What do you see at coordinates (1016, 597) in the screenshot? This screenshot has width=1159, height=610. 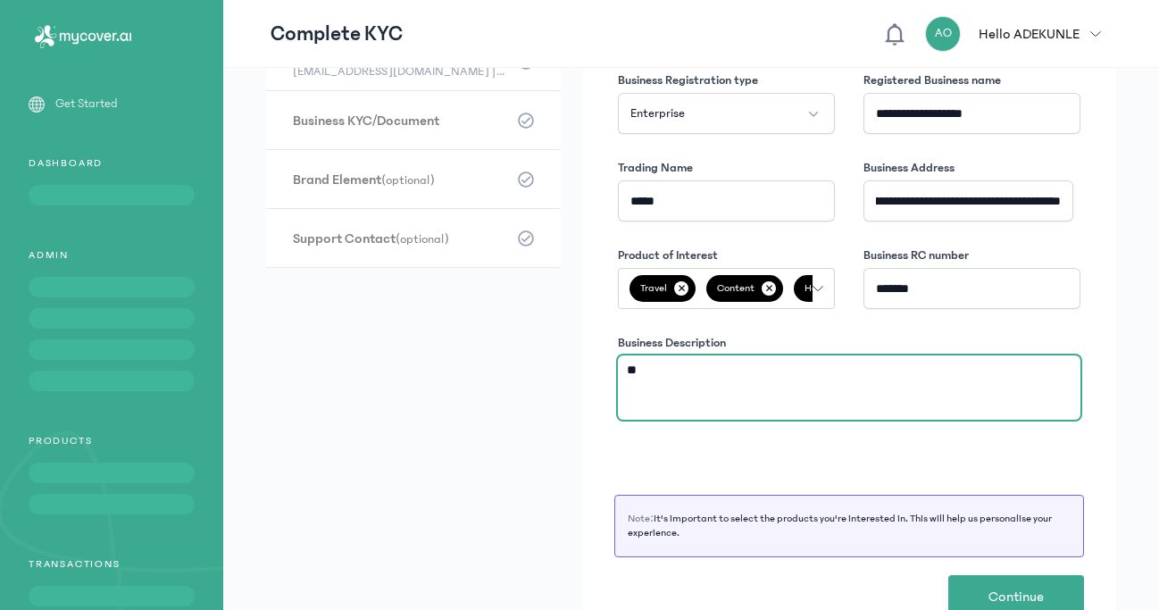 I see `span: Continue` at bounding box center [1016, 597].